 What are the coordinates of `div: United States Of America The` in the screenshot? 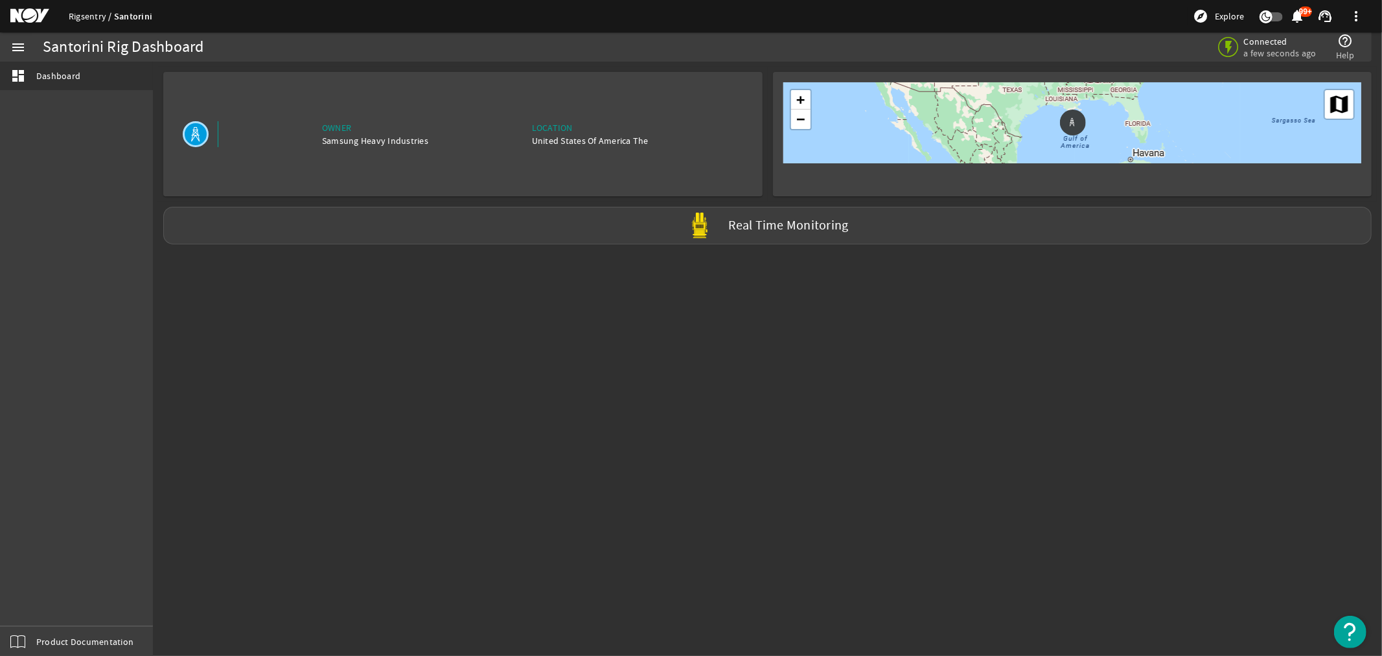 It's located at (590, 141).